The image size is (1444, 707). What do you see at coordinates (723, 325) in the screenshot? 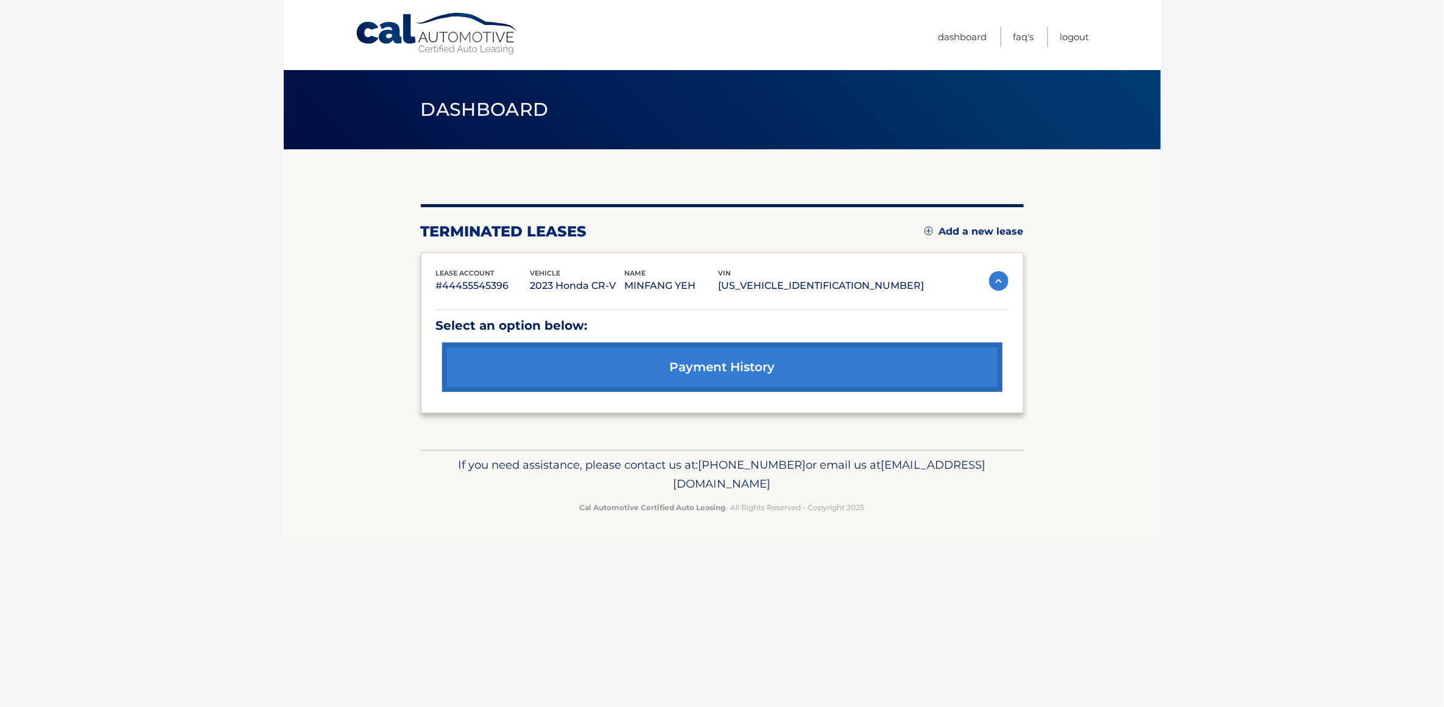
I see `p: Select an option below:` at bounding box center [723, 325].